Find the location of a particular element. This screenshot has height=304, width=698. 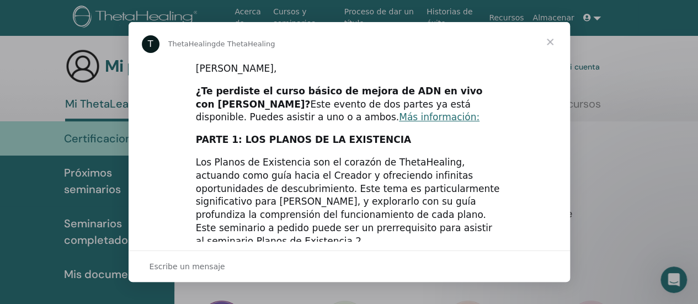

span: Cerrar is located at coordinates (550, 42).